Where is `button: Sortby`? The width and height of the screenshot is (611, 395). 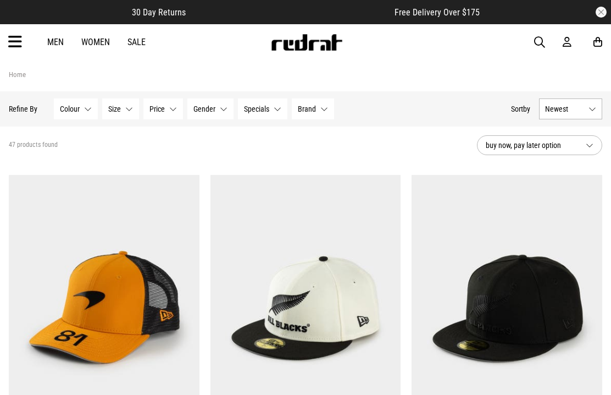
button: Sortby is located at coordinates (521, 109).